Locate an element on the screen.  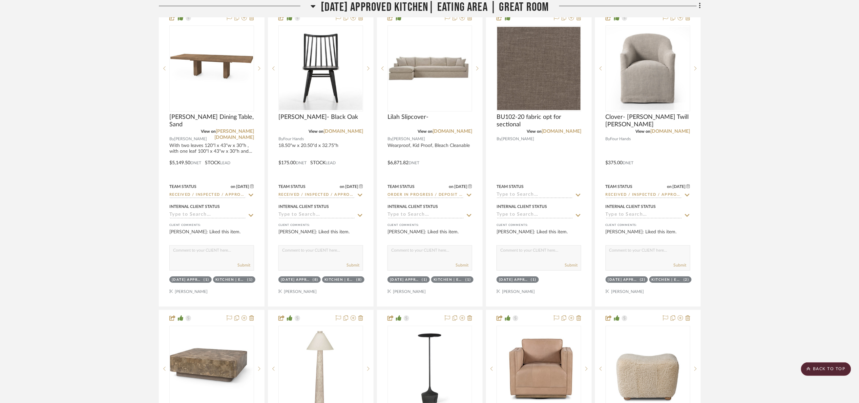
div: Kitchen | Eating area | Great Room Opt 2 is located at coordinates (449, 280).